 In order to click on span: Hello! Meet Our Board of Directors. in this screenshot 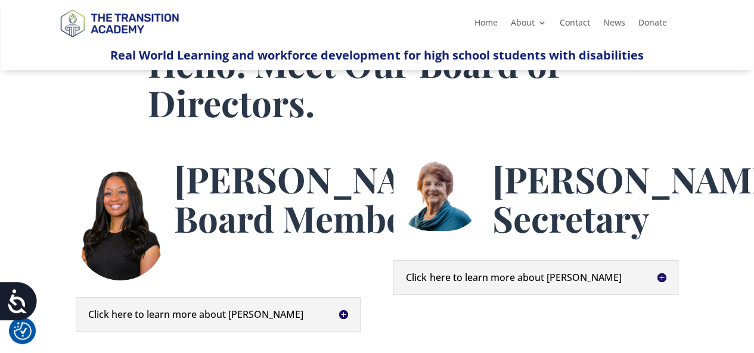, I will do `click(353, 83)`.